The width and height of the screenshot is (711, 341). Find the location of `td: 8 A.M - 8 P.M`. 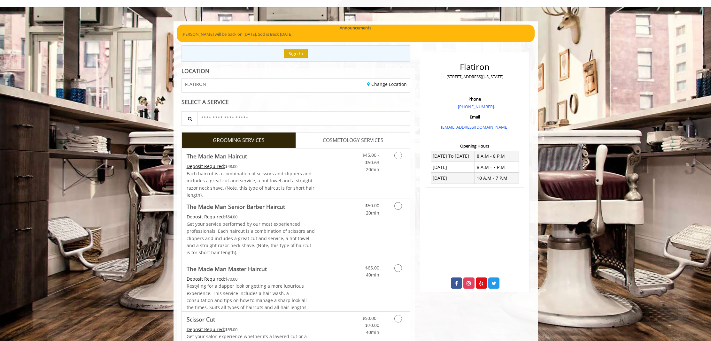

td: 8 A.M - 8 P.M is located at coordinates (497, 156).